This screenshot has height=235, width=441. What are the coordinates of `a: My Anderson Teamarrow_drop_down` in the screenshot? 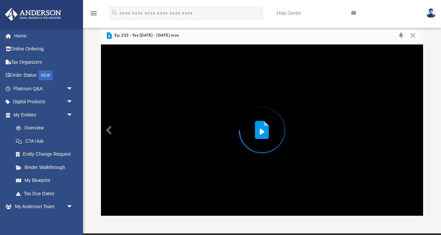 It's located at (42, 207).